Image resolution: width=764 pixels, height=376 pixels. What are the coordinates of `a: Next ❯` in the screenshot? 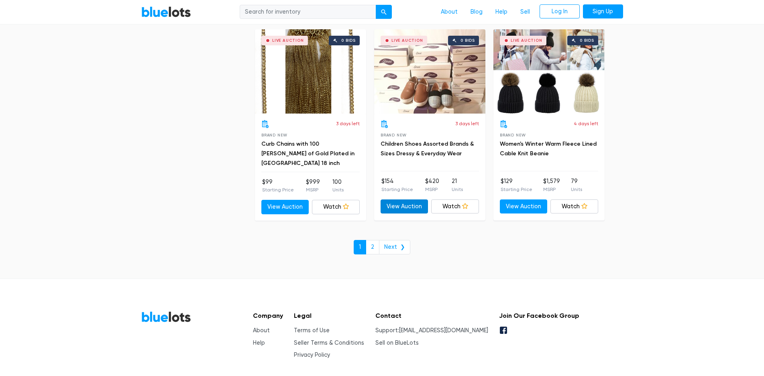 It's located at (395, 247).